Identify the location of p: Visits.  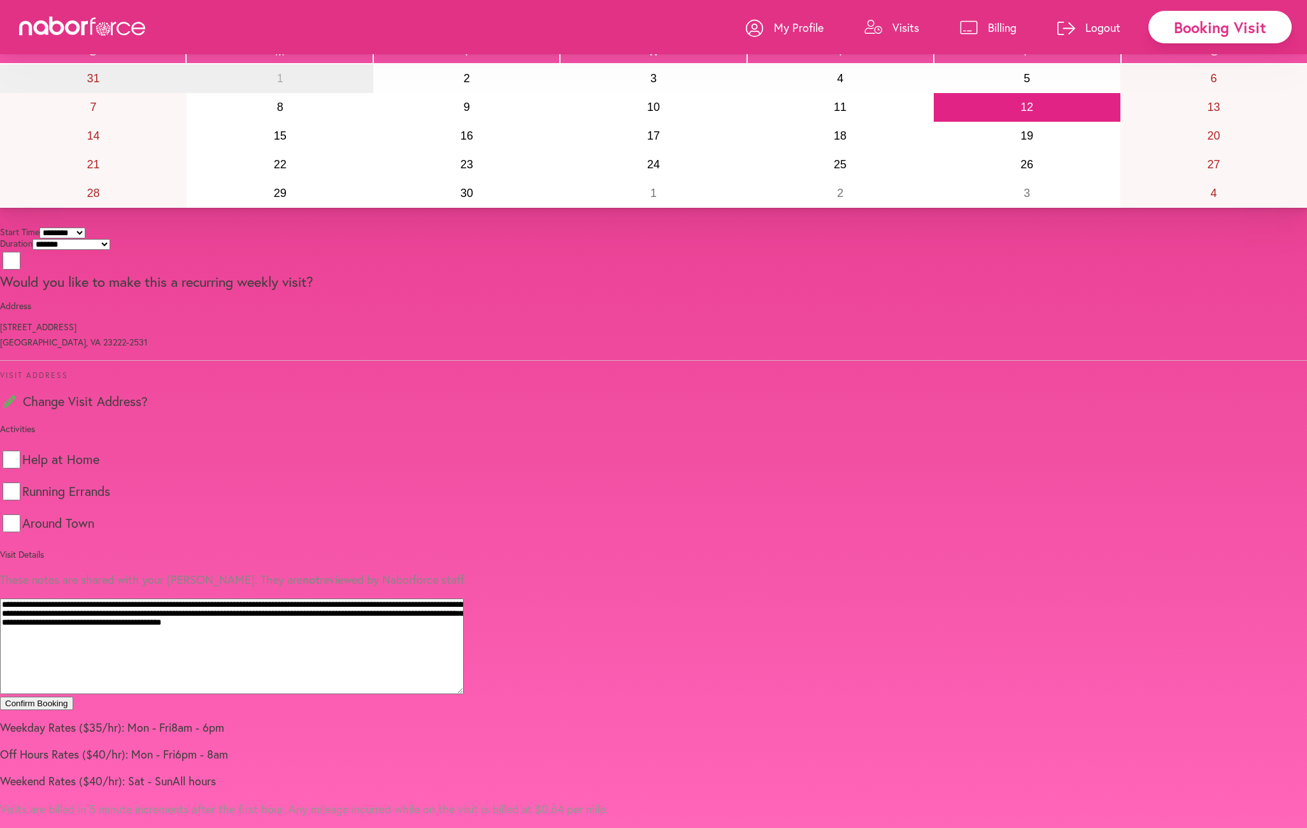
(906, 27).